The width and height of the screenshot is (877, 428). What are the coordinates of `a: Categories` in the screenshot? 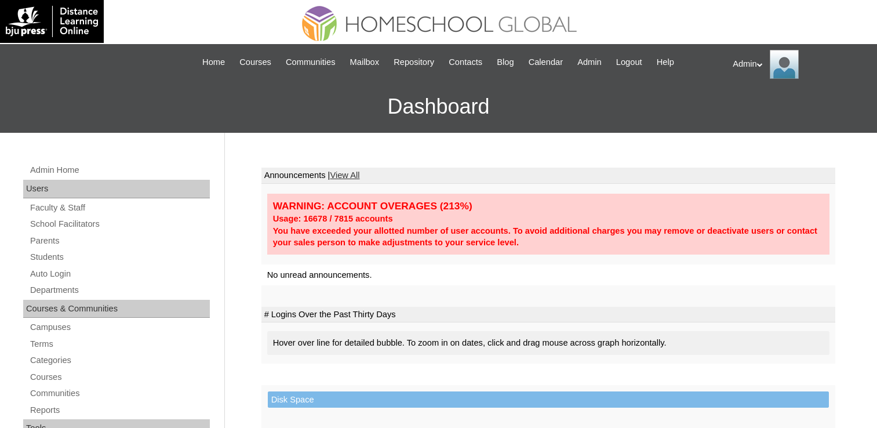 It's located at (119, 360).